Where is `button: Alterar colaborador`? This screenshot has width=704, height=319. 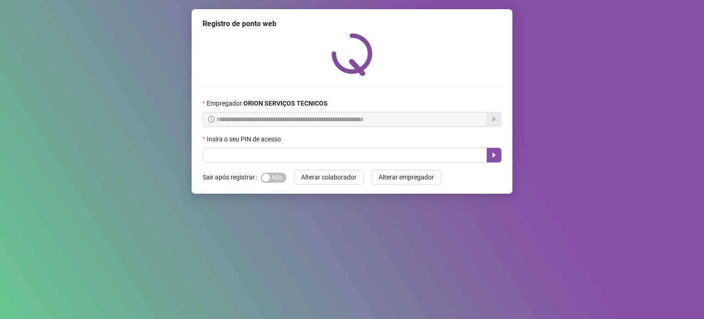
button: Alterar colaborador is located at coordinates (329, 177).